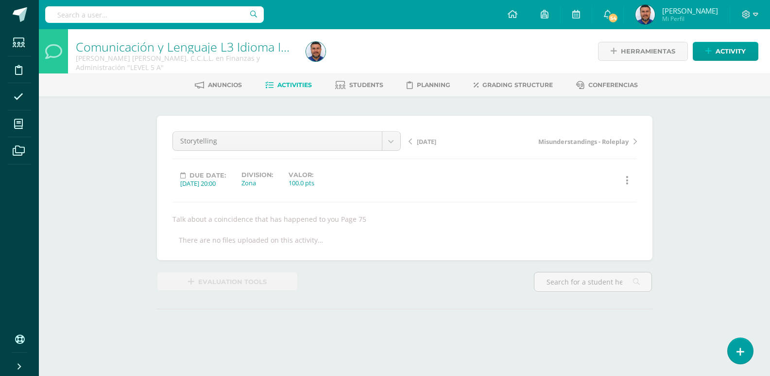 The image size is (770, 376). What do you see at coordinates (251, 240) in the screenshot?
I see `div: There are no files uploaded on this activity…` at bounding box center [251, 240].